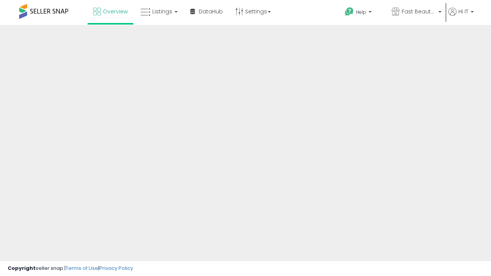 This screenshot has height=276, width=491. Describe the element at coordinates (463, 12) in the screenshot. I see `span: Hi IT` at that location.